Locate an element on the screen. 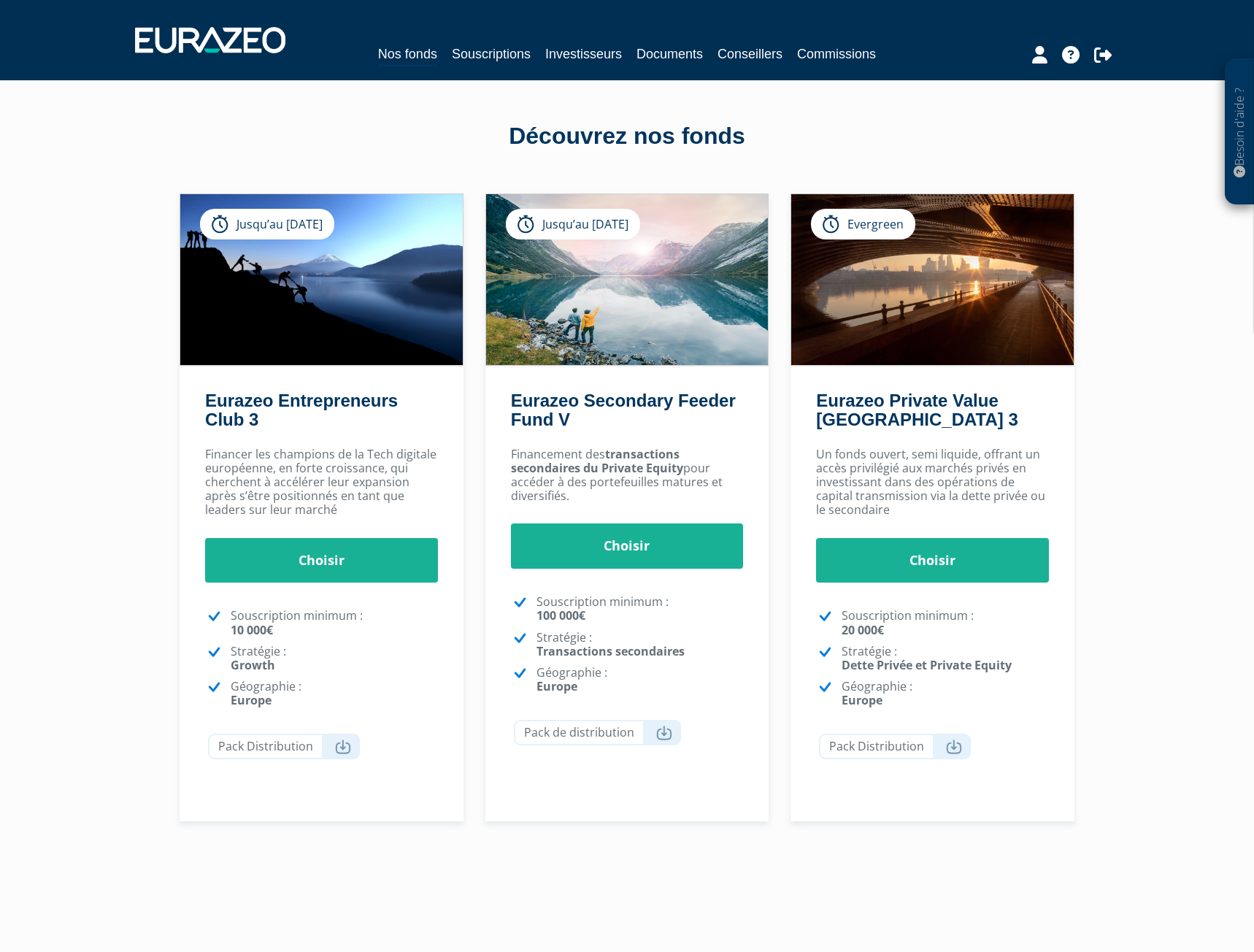 The width and height of the screenshot is (1254, 952). img: 1732889491-logotype_eurazeo_blanc_rvb.png is located at coordinates (211, 40).